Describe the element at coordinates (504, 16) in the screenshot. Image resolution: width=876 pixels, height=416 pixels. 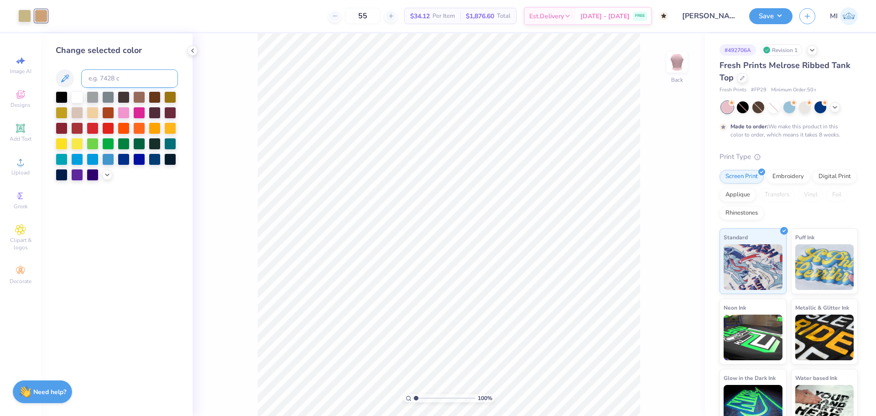
I see `span: Total` at that location.